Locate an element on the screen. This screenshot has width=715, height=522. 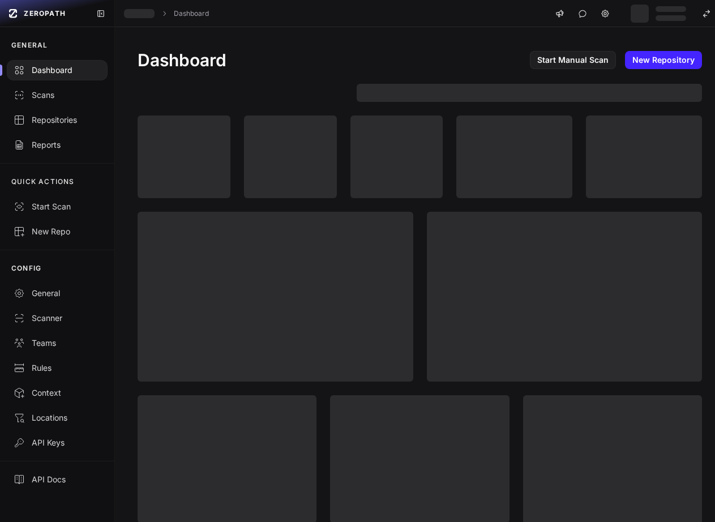
span: ZEROPATH is located at coordinates (45, 14).